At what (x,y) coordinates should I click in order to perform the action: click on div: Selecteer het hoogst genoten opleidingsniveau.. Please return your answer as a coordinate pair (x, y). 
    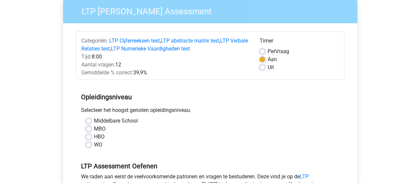
    Looking at the image, I should click on (210, 111).